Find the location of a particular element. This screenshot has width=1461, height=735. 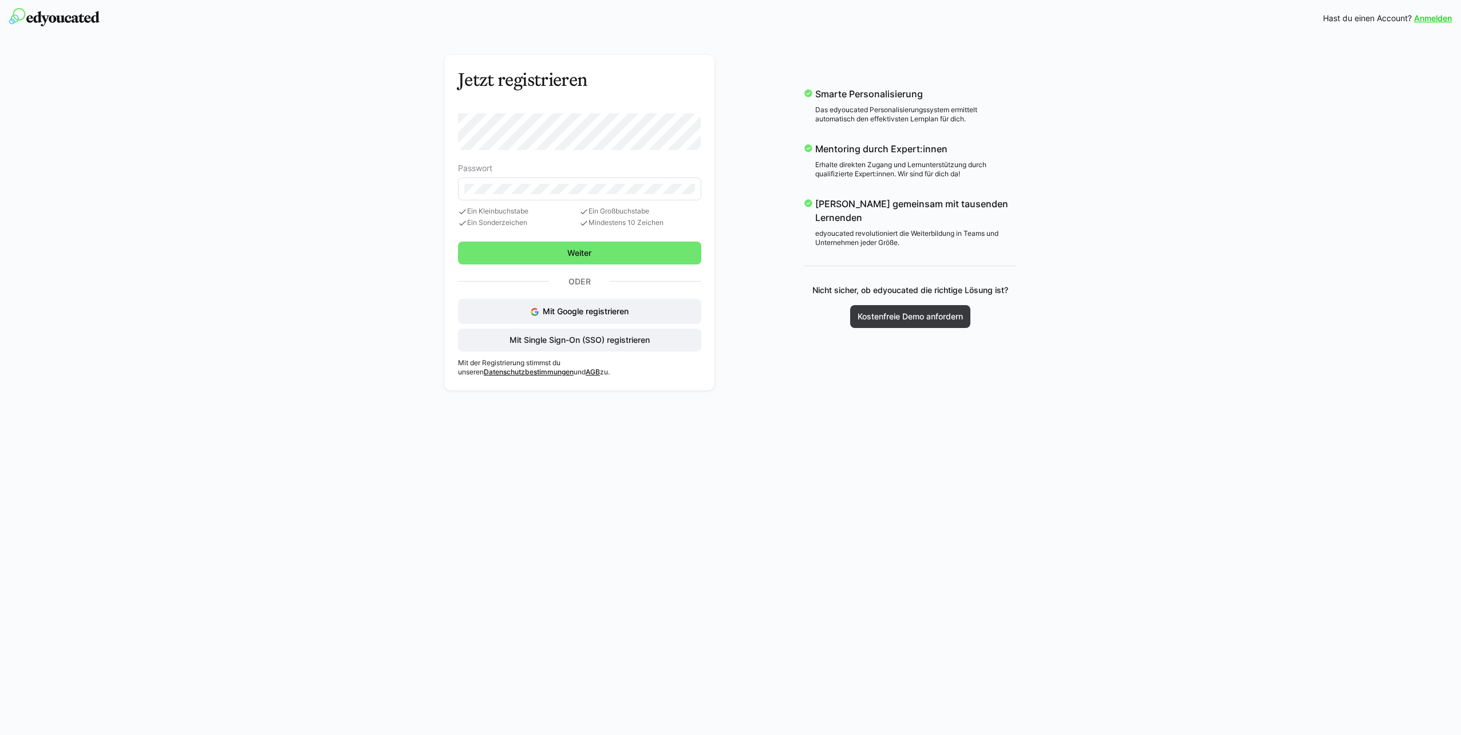

a: Kostenfreie Demo anfordern is located at coordinates (911, 374).